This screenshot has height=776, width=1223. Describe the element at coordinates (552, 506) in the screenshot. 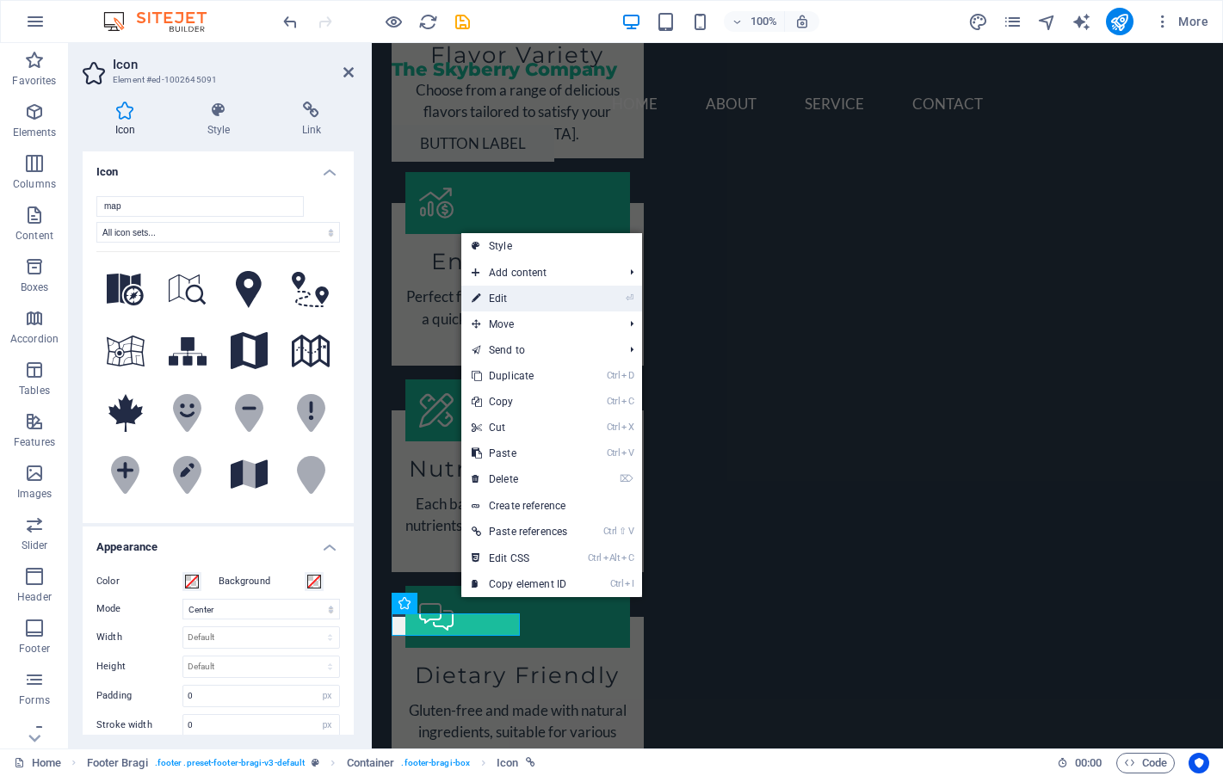

I see `a: Create reference` at that location.